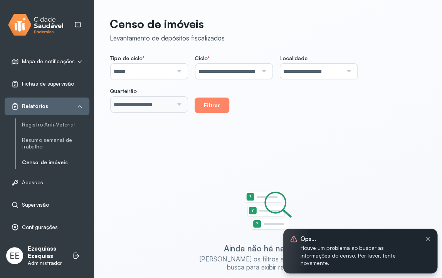 This screenshot has width=442, height=278. Describe the element at coordinates (48, 84) in the screenshot. I see `span: Fichas de supervisão` at that location.